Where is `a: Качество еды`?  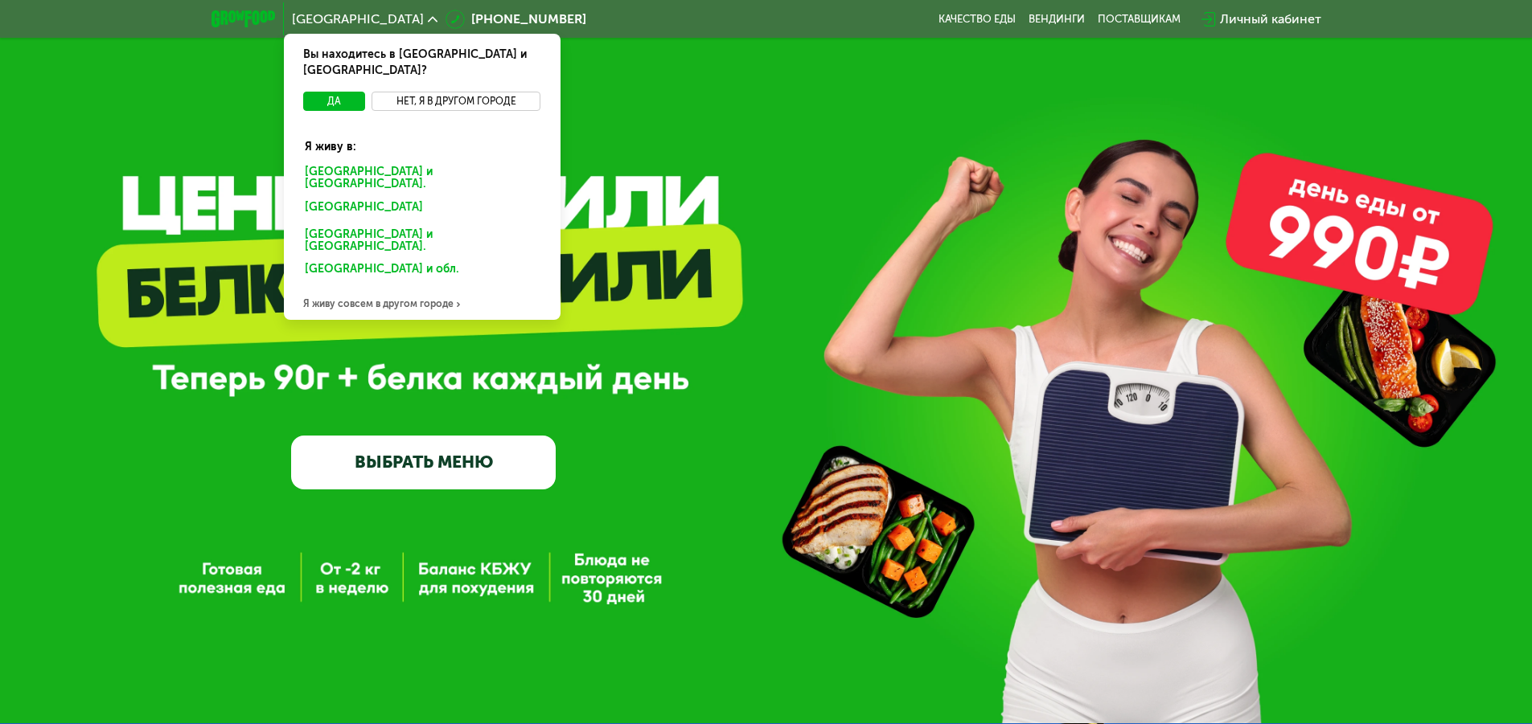 a: Качество еды is located at coordinates (977, 19).